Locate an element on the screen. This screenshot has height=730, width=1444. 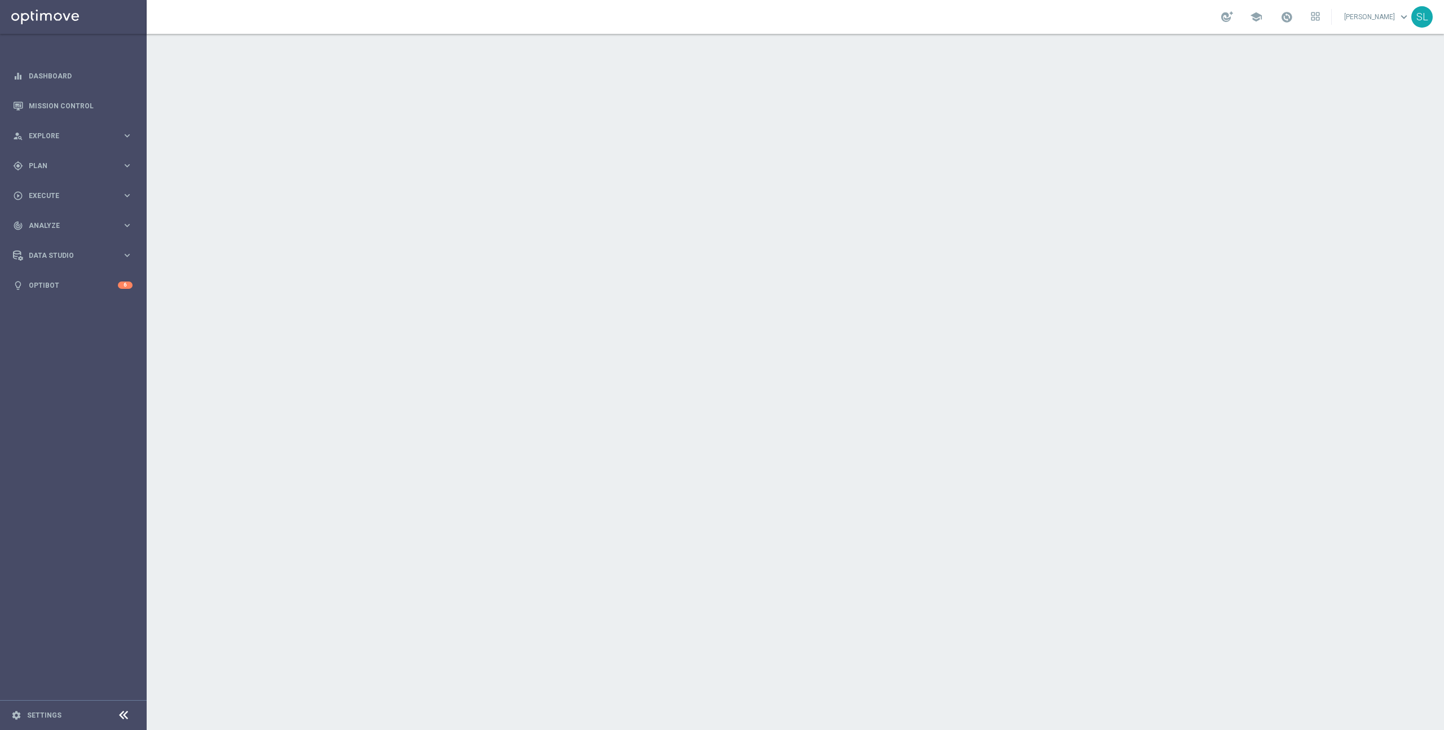
div: Explore is located at coordinates (67, 136).